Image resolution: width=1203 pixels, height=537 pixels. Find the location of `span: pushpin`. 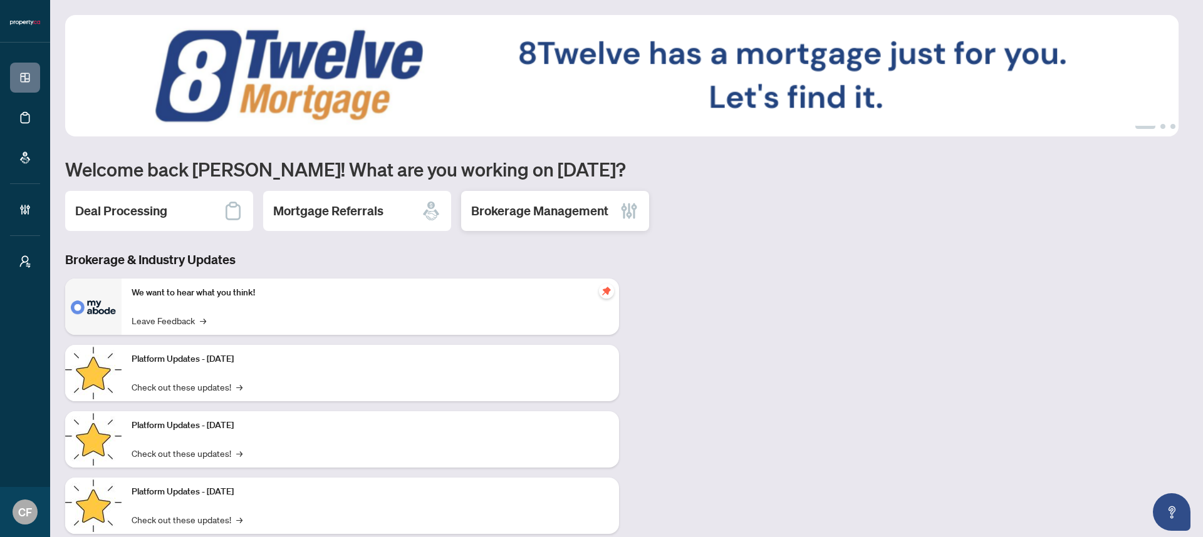

span: pushpin is located at coordinates (606, 291).